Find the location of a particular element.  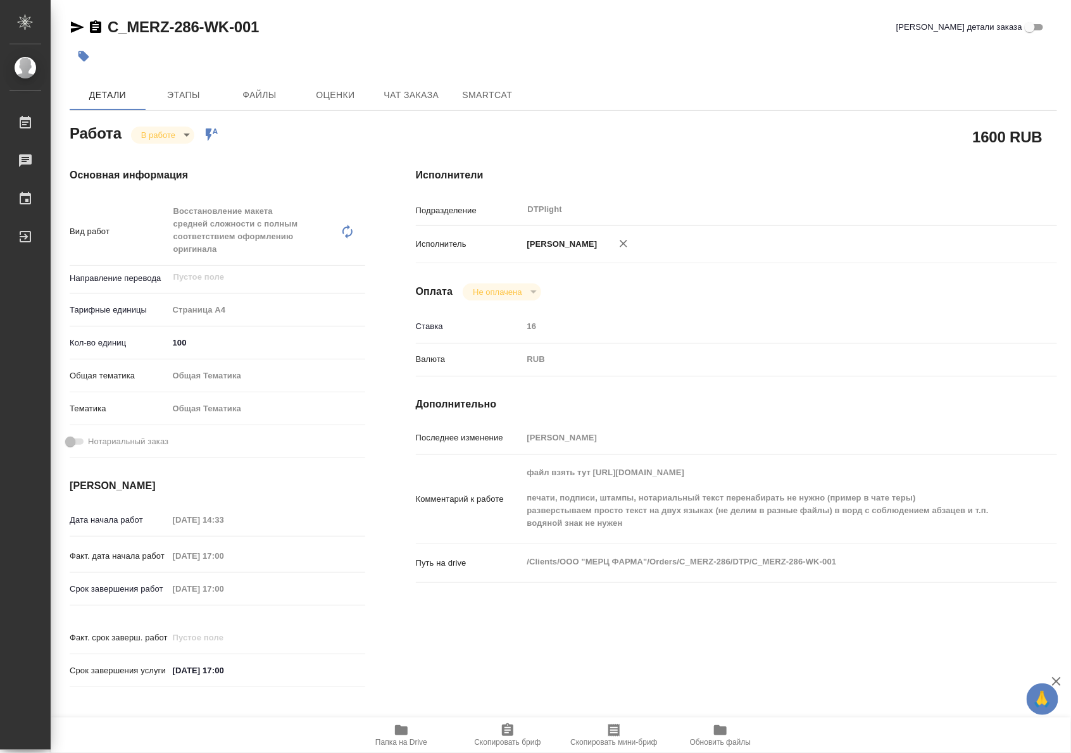

p: Последнее изменение is located at coordinates (469, 438).